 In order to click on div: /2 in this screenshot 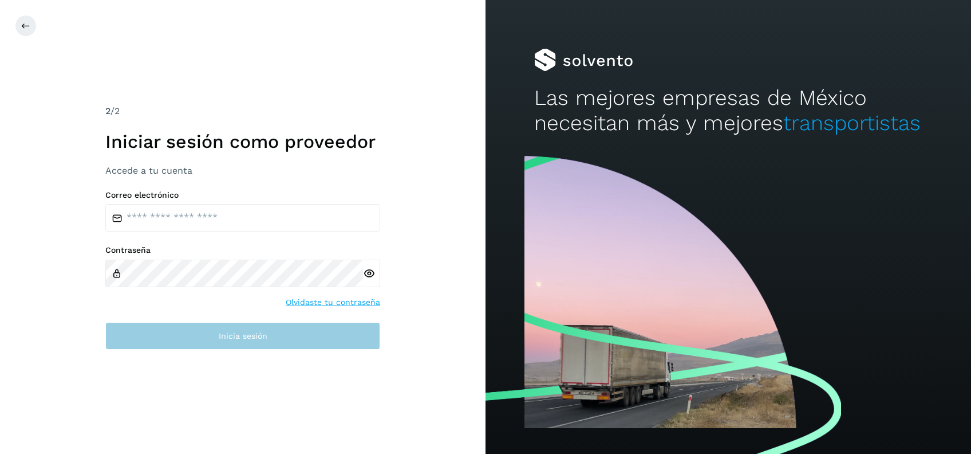, I will do `click(243, 111)`.